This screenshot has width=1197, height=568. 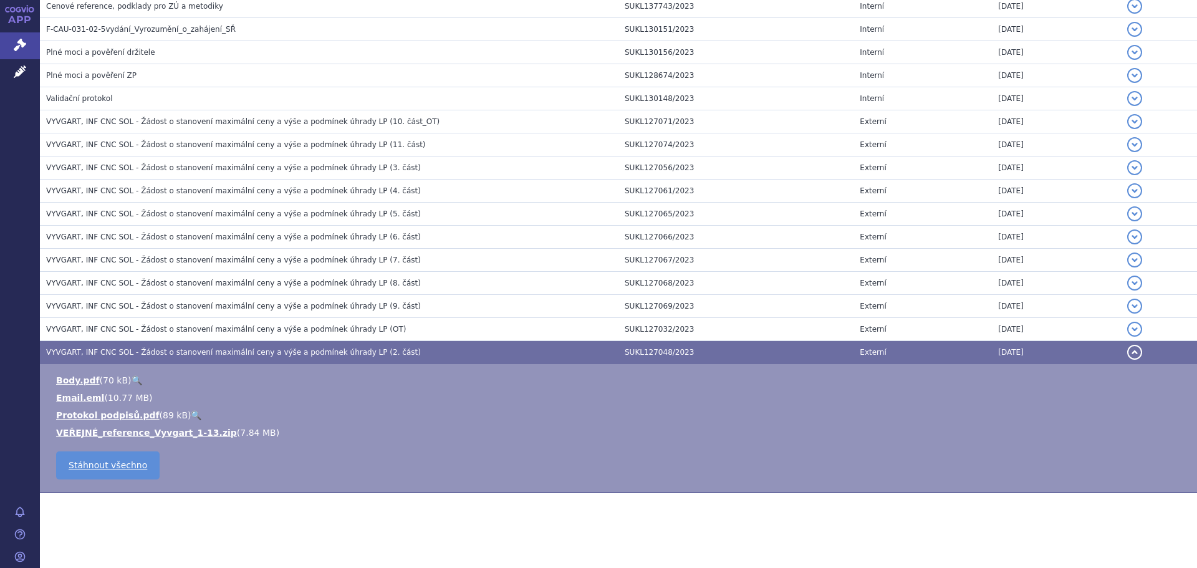 What do you see at coordinates (100, 52) in the screenshot?
I see `span: Plné moci a pověření držitele` at bounding box center [100, 52].